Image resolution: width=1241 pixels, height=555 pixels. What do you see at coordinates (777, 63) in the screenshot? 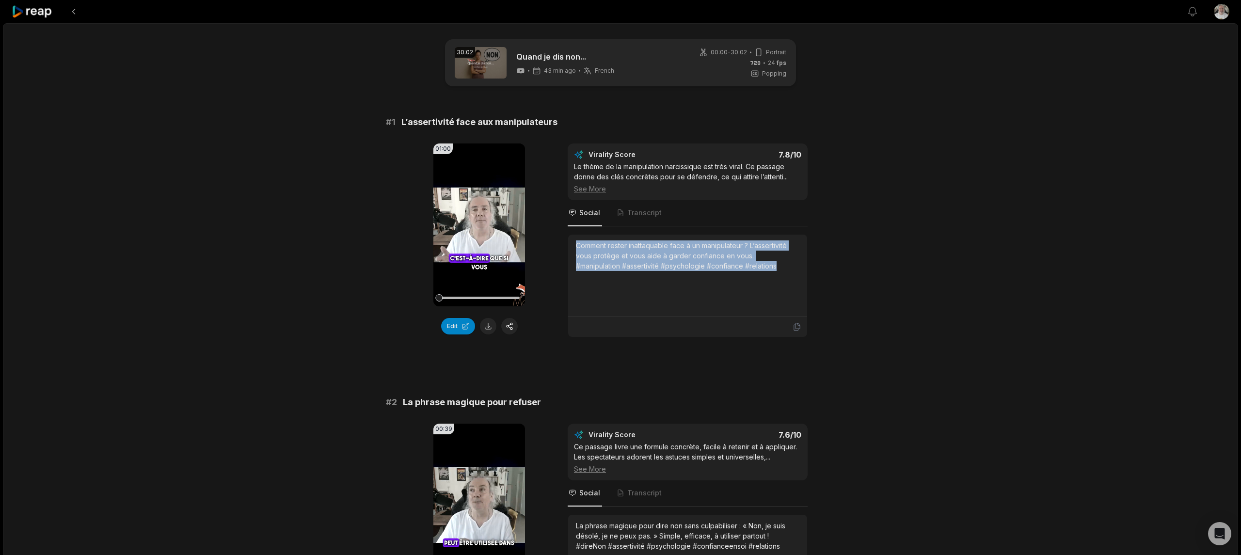
I see `span: 24` at bounding box center [777, 63].